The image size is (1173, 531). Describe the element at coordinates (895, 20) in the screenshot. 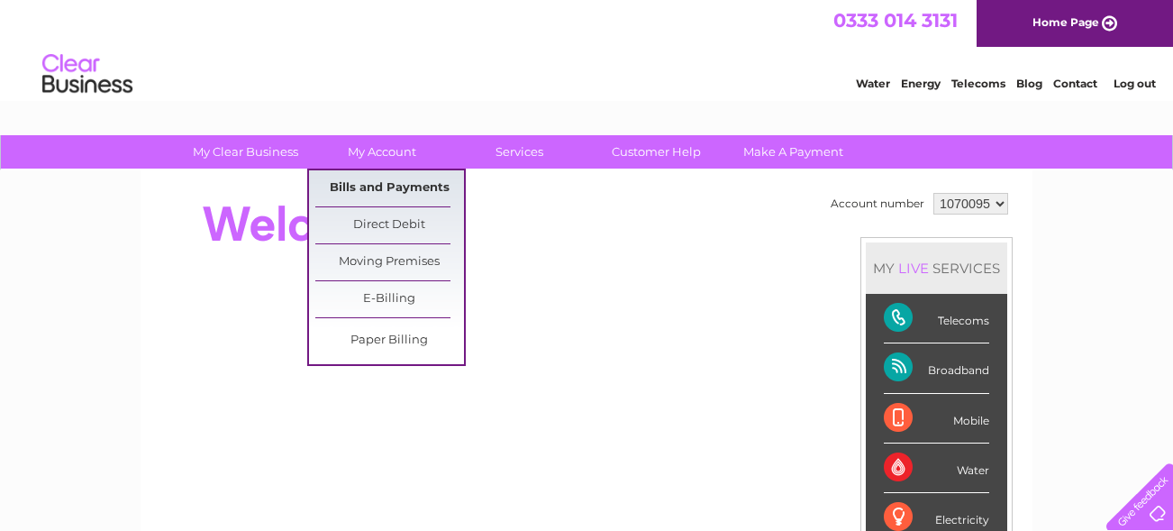

I see `span: 0333 014 3131` at that location.